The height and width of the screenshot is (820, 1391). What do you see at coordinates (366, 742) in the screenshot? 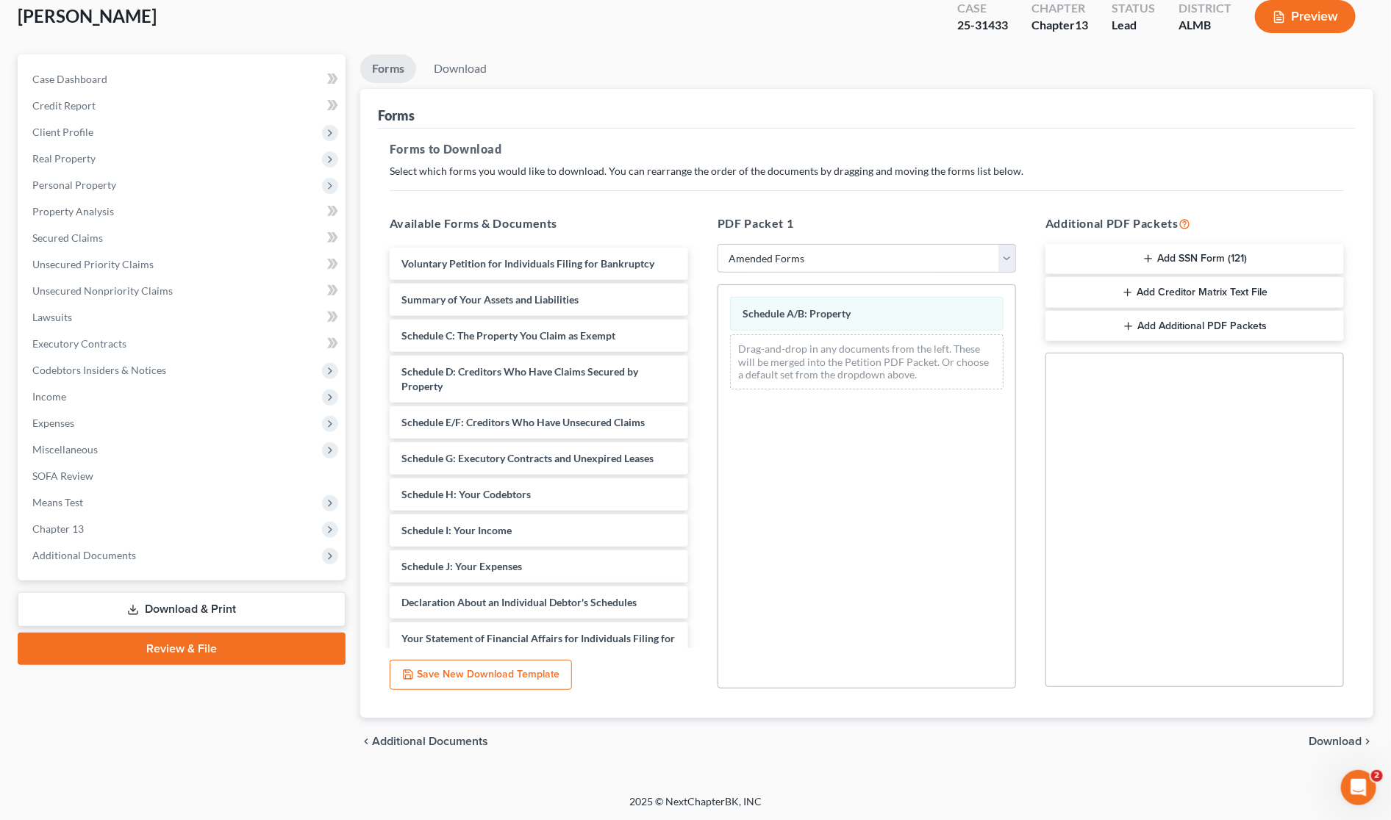
I see `i: chevron_left` at bounding box center [366, 742].